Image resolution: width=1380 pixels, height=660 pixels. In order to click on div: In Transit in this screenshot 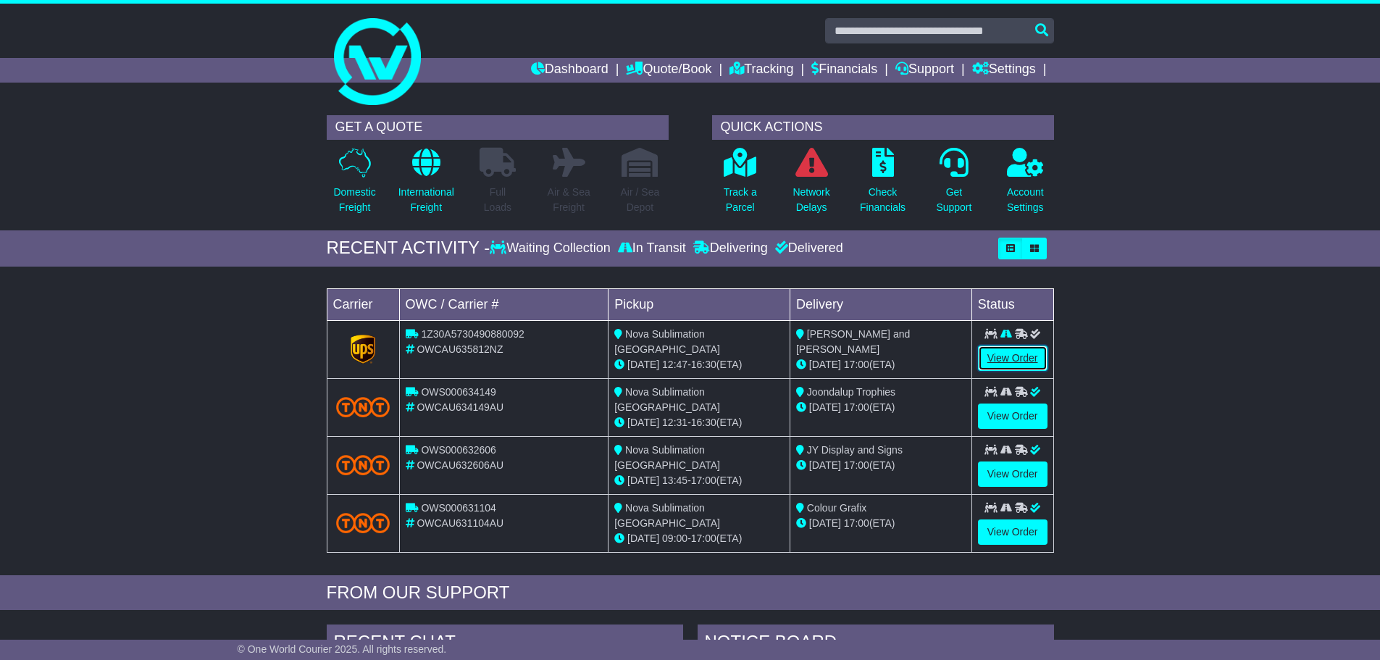, I will do `click(652, 249)`.